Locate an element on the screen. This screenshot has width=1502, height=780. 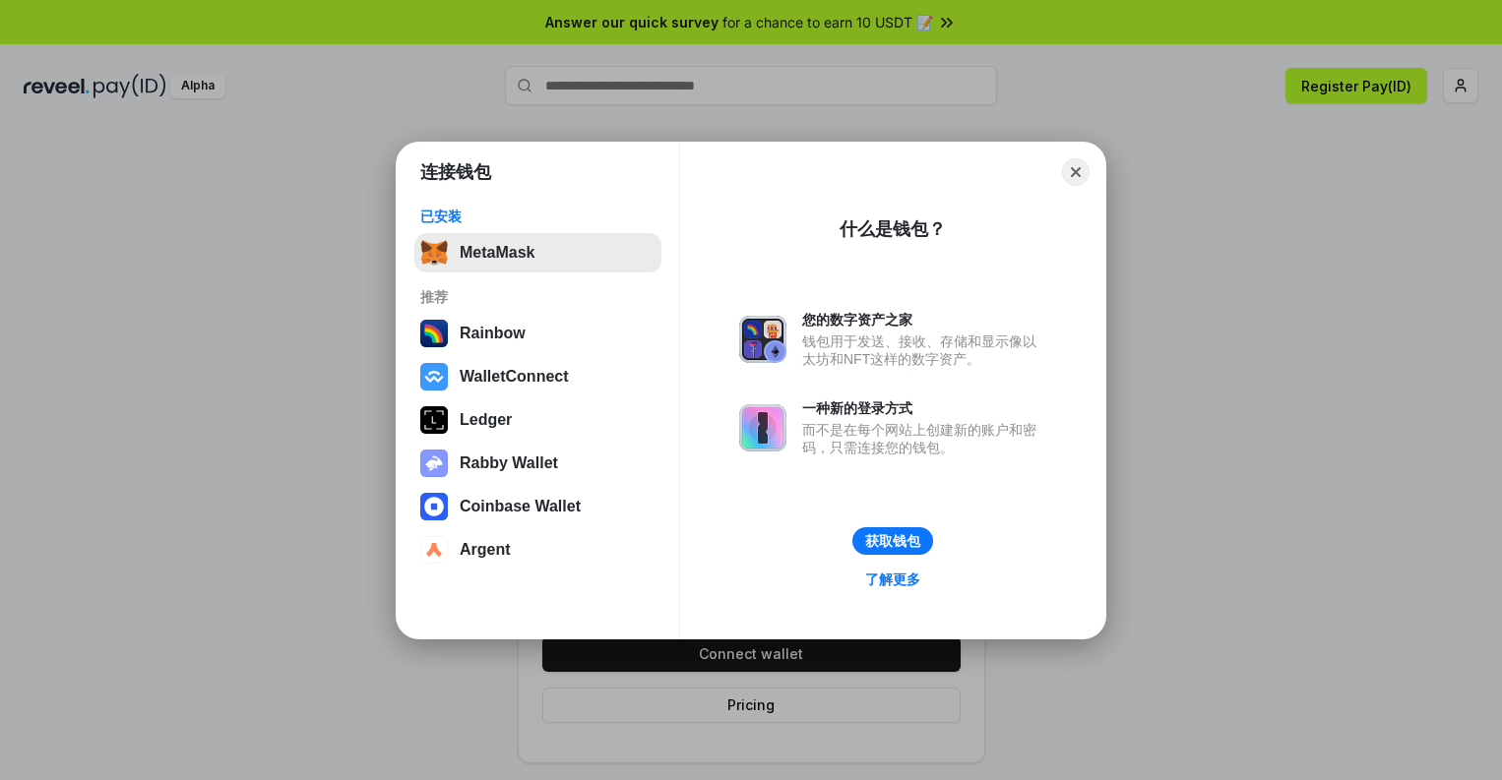
div: 获取钱包 is located at coordinates (893, 541).